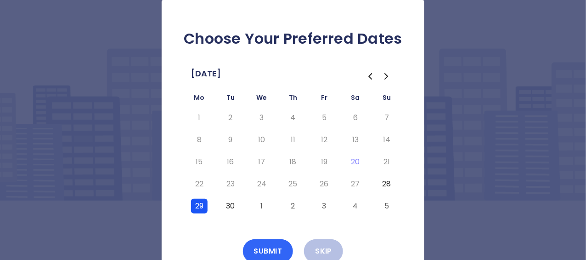 Image resolution: width=586 pixels, height=260 pixels. I want to click on button: Wednesday, September 17th, 2025, so click(262, 162).